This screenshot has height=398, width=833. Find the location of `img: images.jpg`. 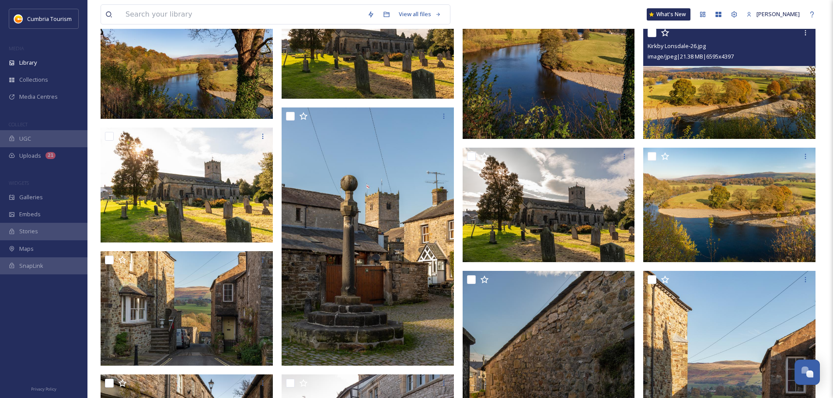

img: images.jpg is located at coordinates (18, 19).